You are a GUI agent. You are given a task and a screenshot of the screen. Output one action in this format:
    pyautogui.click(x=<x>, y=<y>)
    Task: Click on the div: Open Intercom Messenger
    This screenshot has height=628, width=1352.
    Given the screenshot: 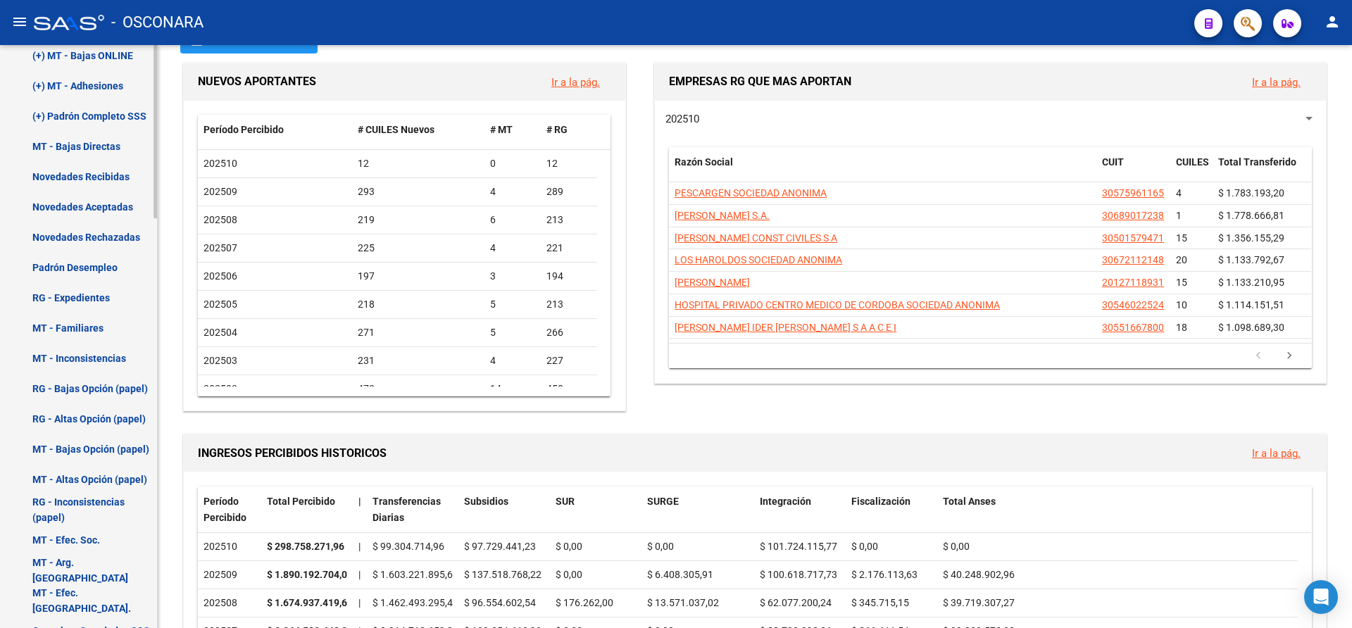 What is the action you would take?
    pyautogui.click(x=1321, y=597)
    